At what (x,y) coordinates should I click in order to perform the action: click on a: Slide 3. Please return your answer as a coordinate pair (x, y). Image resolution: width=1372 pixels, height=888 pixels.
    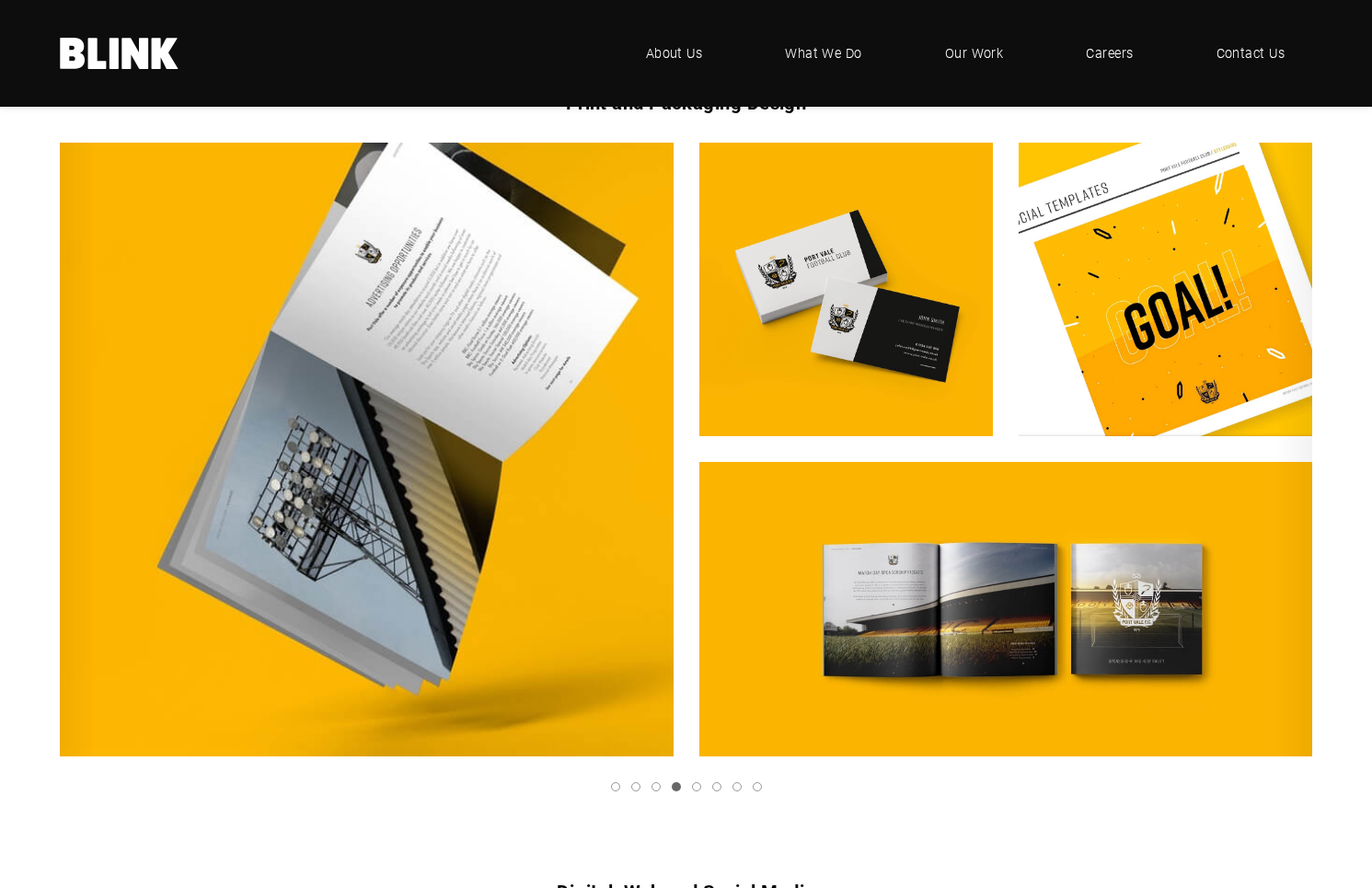
    Looking at the image, I should click on (656, 786).